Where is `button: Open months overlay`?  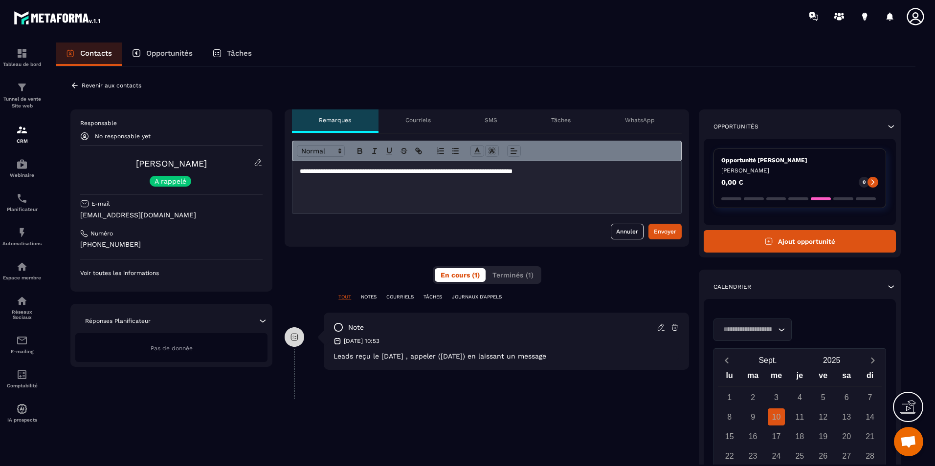
button: Open months overlay is located at coordinates (768, 360).